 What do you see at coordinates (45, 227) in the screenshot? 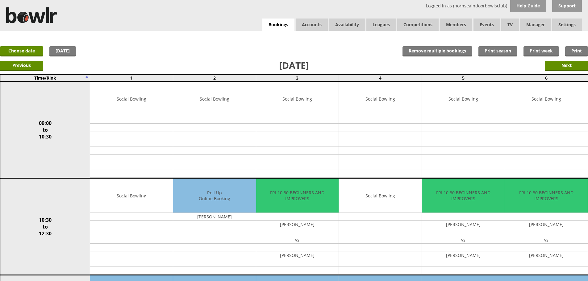
I see `td: 10:30 to 12:30` at bounding box center [45, 227].